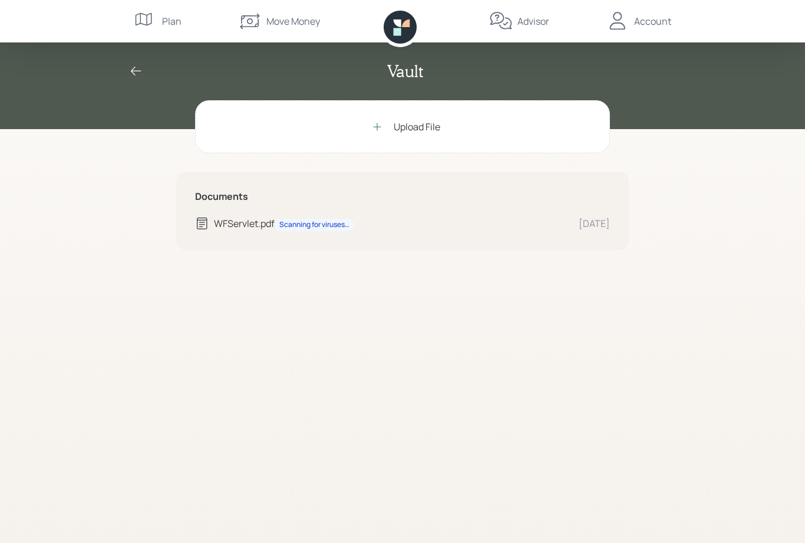  What do you see at coordinates (405, 71) in the screenshot?
I see `h2: Vault` at bounding box center [405, 71].